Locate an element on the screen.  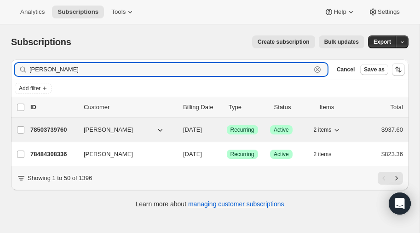
button: Save as is located at coordinates (374, 70).